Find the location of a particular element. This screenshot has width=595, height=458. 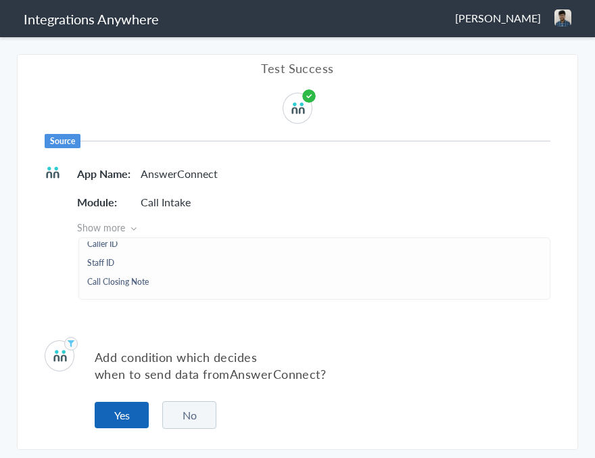

h5: Call Closing Note is located at coordinates (118, 282).